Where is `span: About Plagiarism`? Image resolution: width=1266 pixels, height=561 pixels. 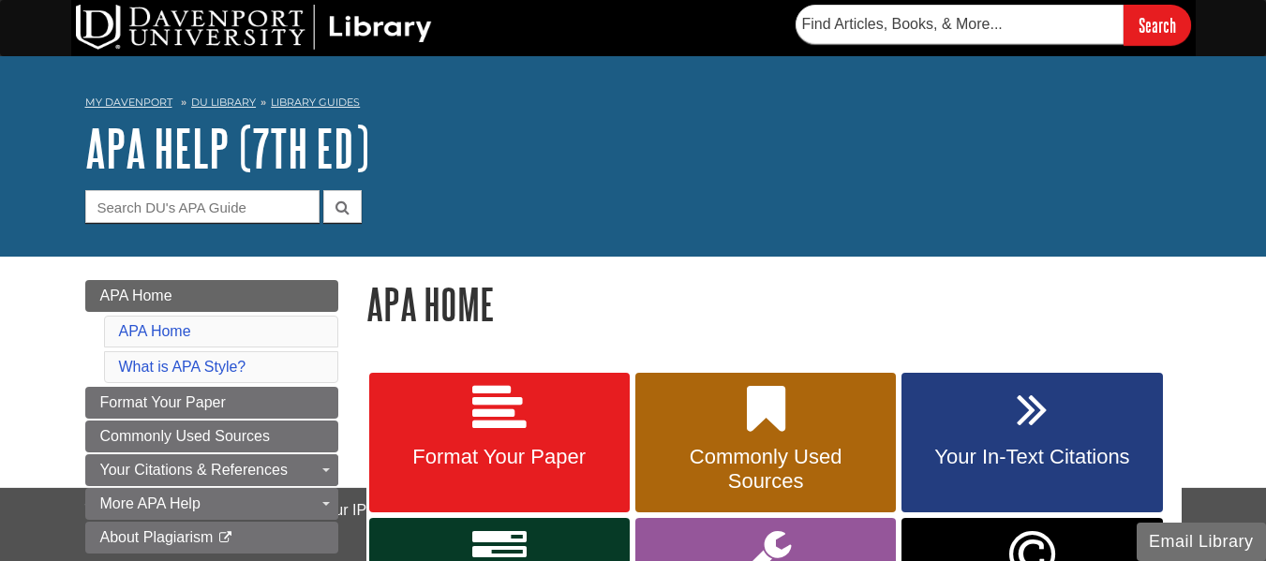 span: About Plagiarism is located at coordinates (156, 537).